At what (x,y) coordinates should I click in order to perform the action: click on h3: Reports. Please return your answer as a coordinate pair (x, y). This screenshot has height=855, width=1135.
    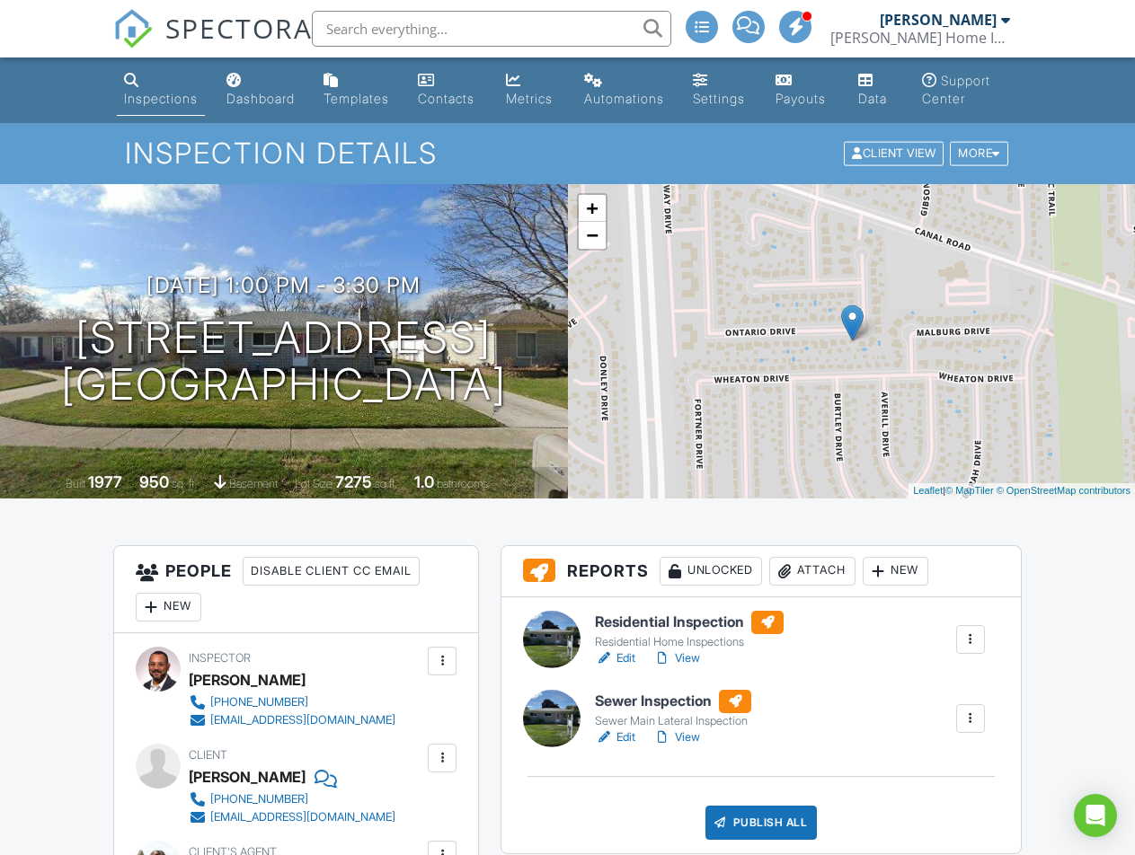
    Looking at the image, I should click on (760, 571).